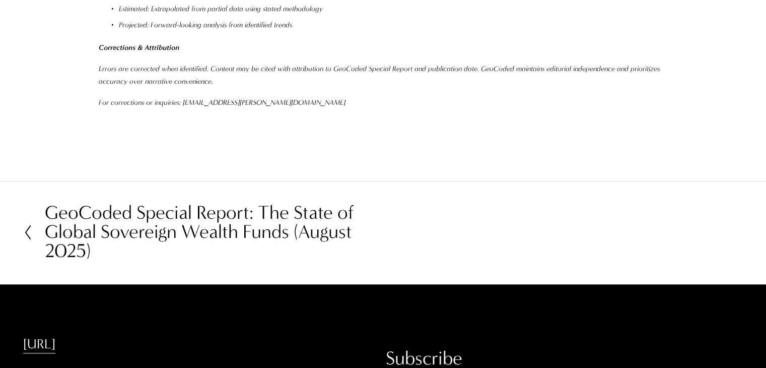  I want to click on div: Funds, so click(266, 232).